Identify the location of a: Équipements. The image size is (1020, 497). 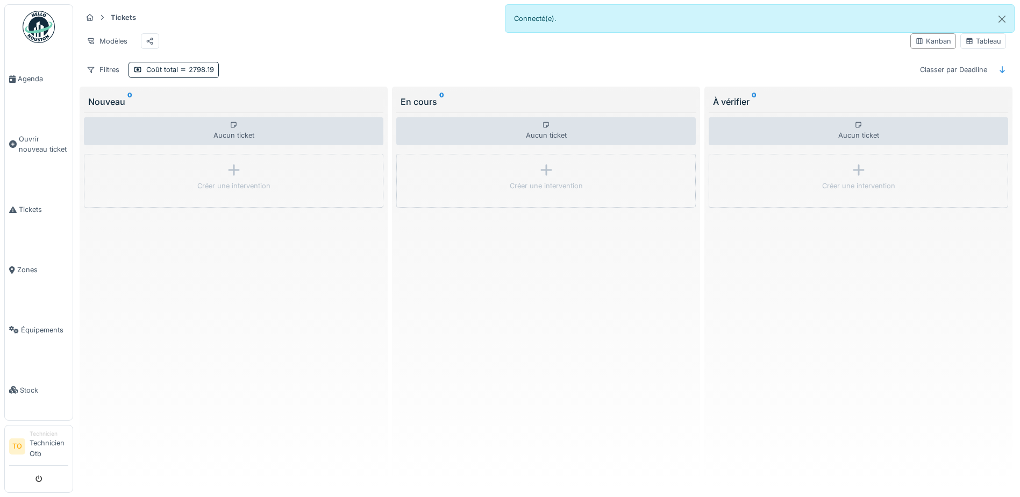
(39, 330).